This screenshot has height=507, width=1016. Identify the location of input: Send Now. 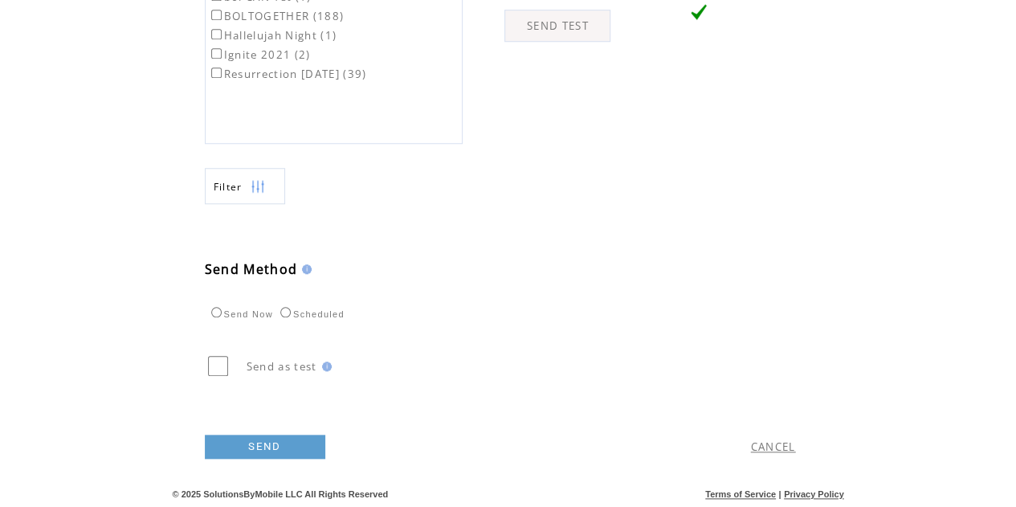
(216, 312).